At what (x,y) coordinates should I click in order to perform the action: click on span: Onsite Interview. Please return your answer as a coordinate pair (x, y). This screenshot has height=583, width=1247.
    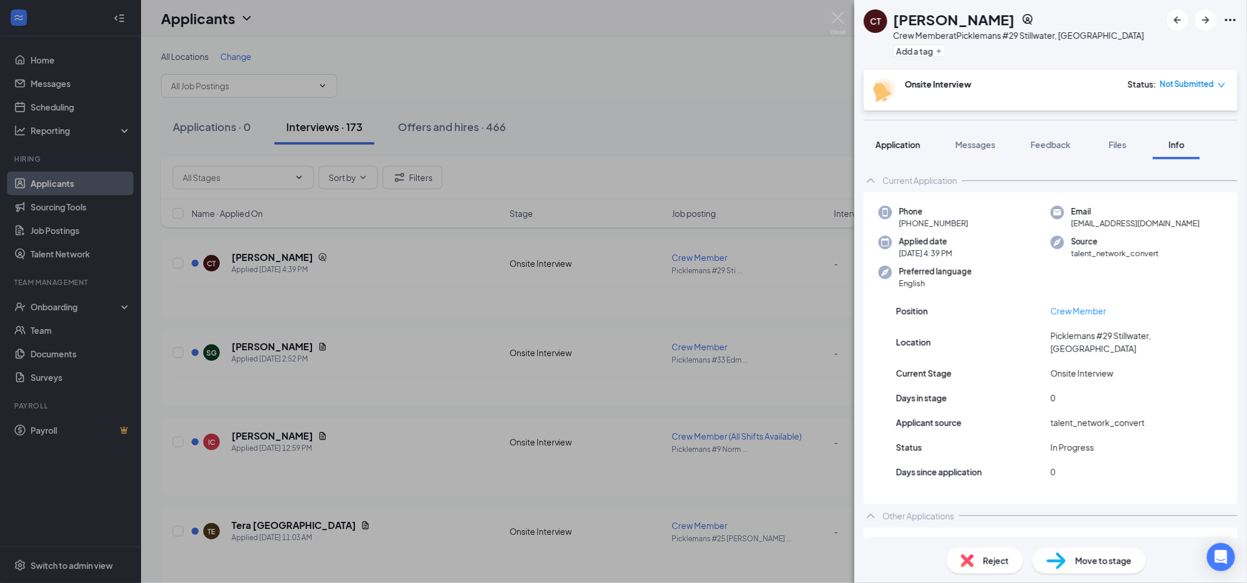
    Looking at the image, I should click on (1082, 373).